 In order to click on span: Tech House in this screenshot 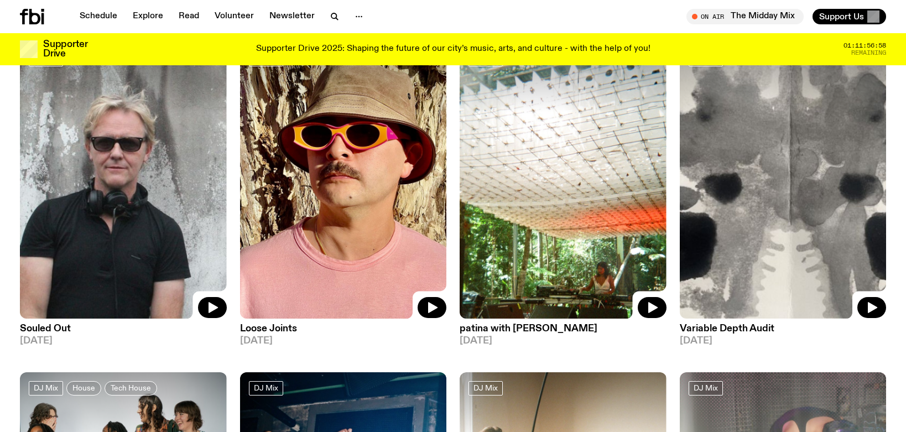, I will do `click(130, 388)`.